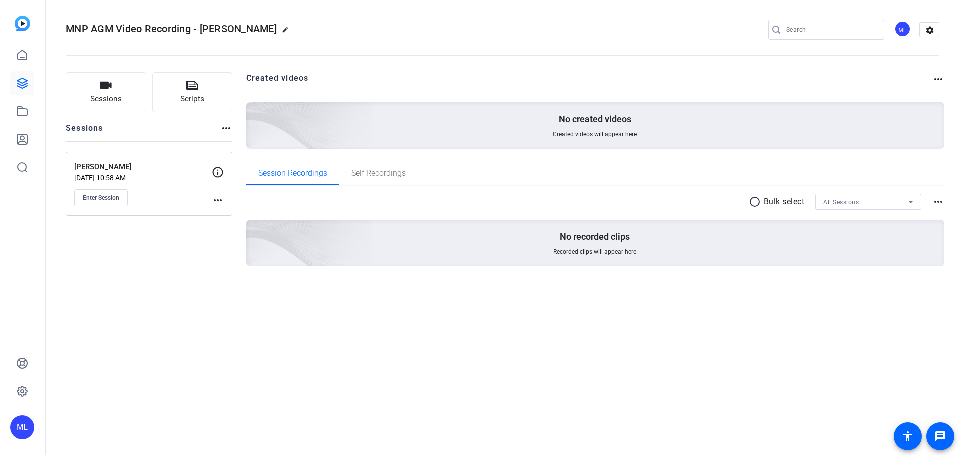  Describe the element at coordinates (101, 198) in the screenshot. I see `span: Enter Session` at that location.